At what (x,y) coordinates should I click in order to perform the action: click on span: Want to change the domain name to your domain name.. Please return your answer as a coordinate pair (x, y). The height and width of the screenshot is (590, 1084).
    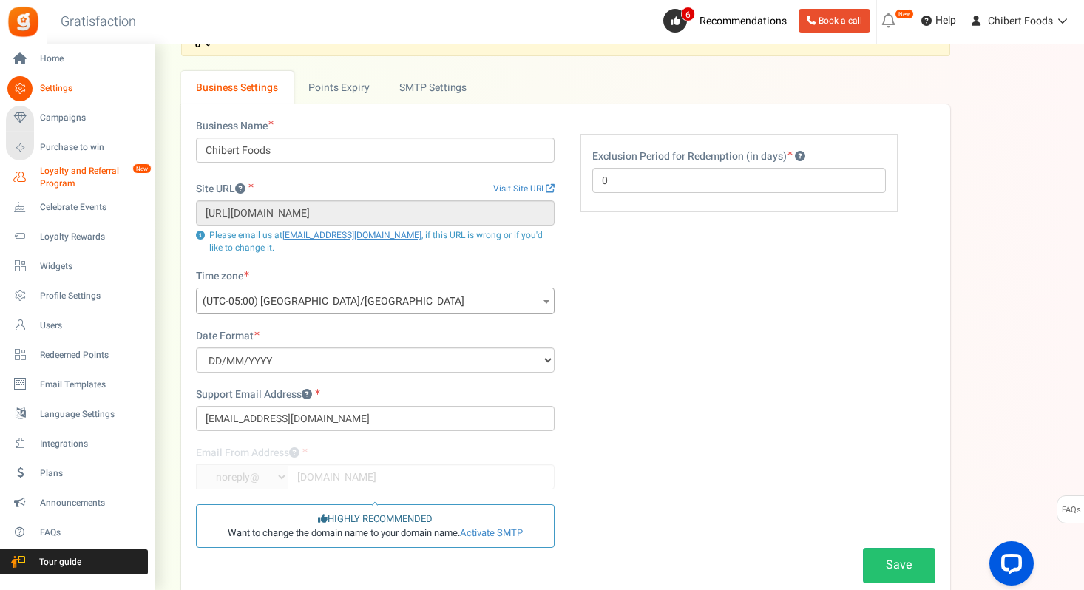
    Looking at the image, I should click on (375, 533).